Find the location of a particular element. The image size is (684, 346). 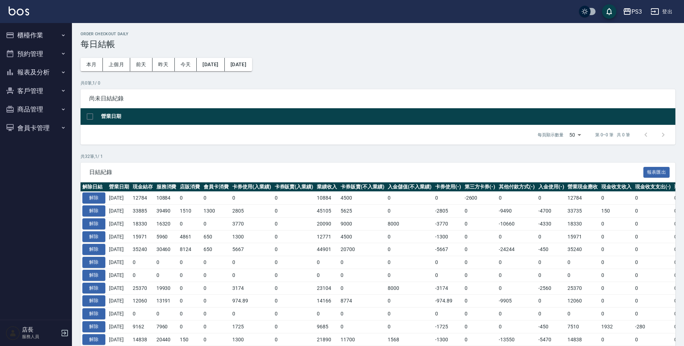

td: -4700 is located at coordinates (551, 211).